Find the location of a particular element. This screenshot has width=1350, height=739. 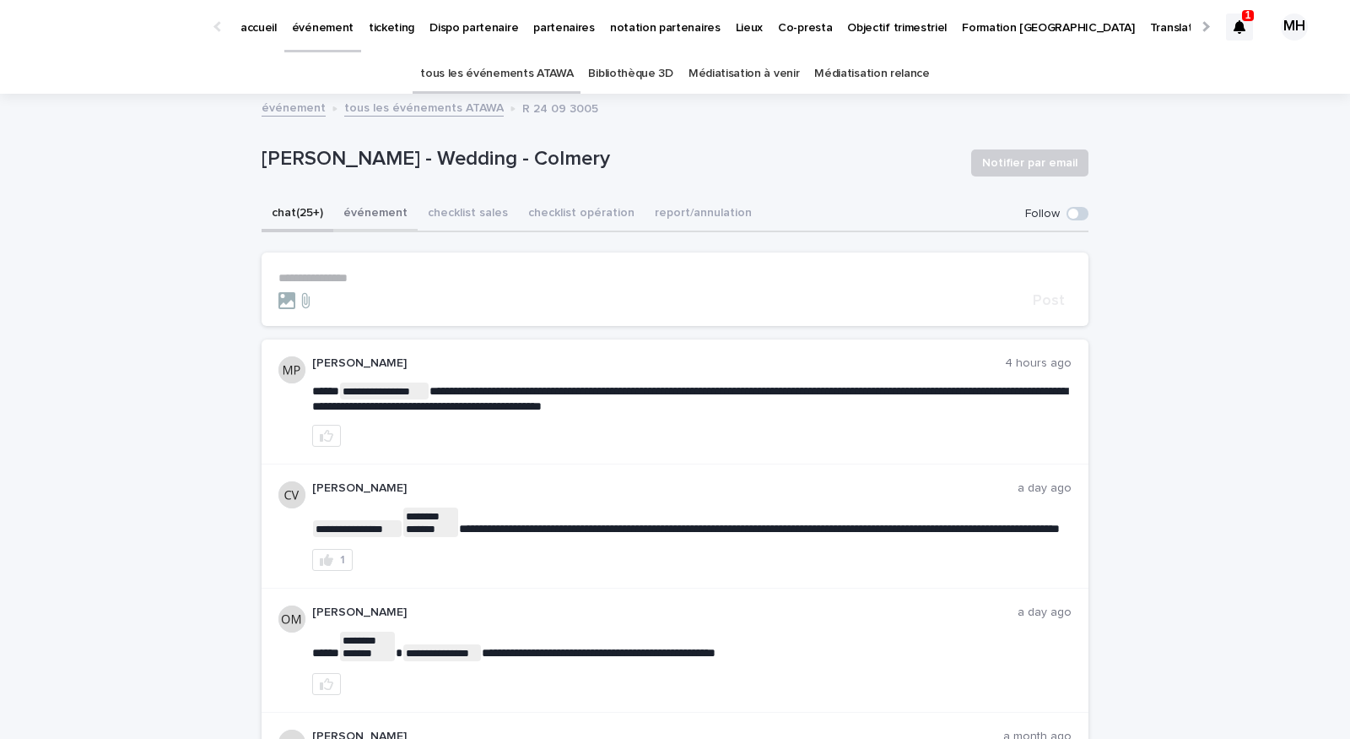

a: événement is located at coordinates (294, 106).